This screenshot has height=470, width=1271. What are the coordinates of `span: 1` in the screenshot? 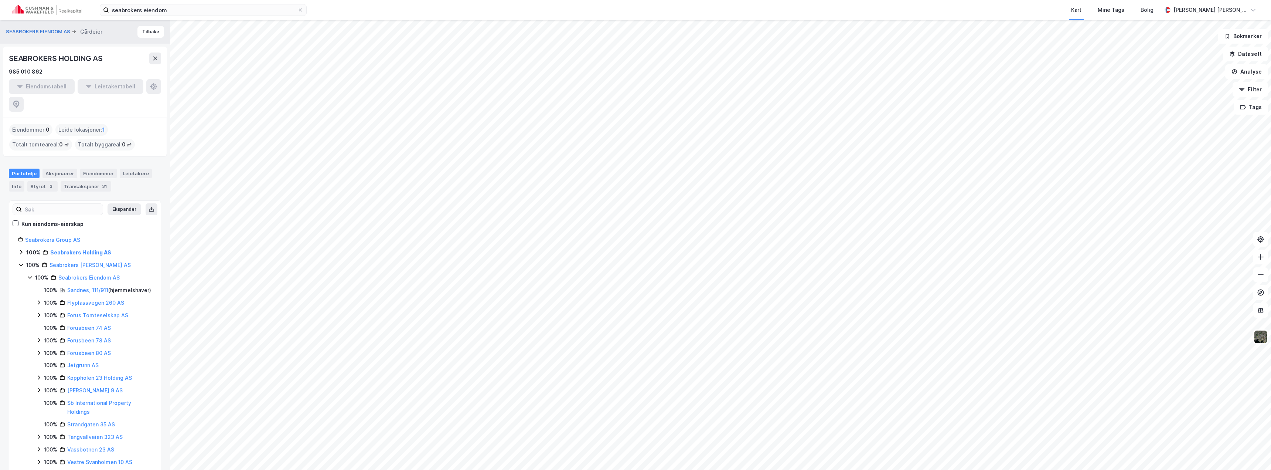 It's located at (103, 130).